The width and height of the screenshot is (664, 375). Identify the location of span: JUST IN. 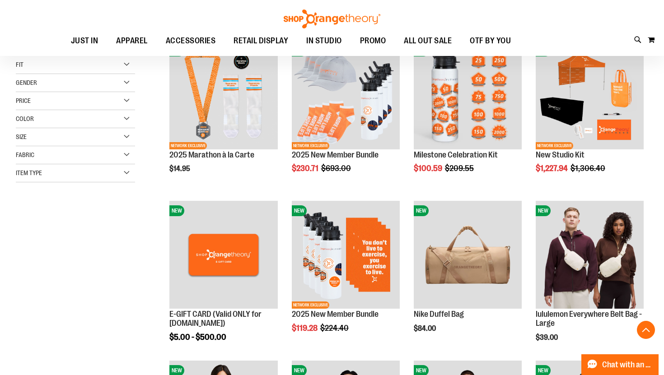
(84, 41).